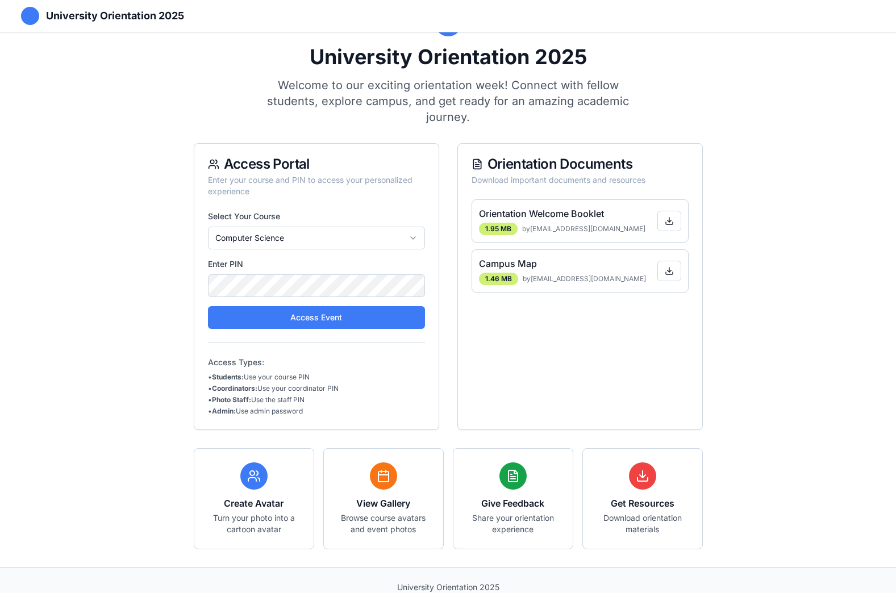  I want to click on span: Access Portal, so click(266, 164).